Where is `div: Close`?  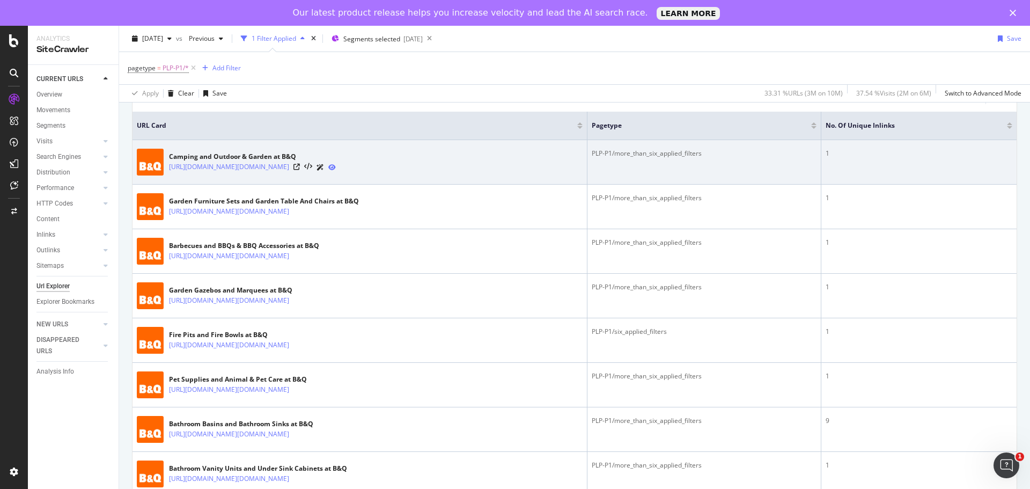
div: Close is located at coordinates (1015, 13).